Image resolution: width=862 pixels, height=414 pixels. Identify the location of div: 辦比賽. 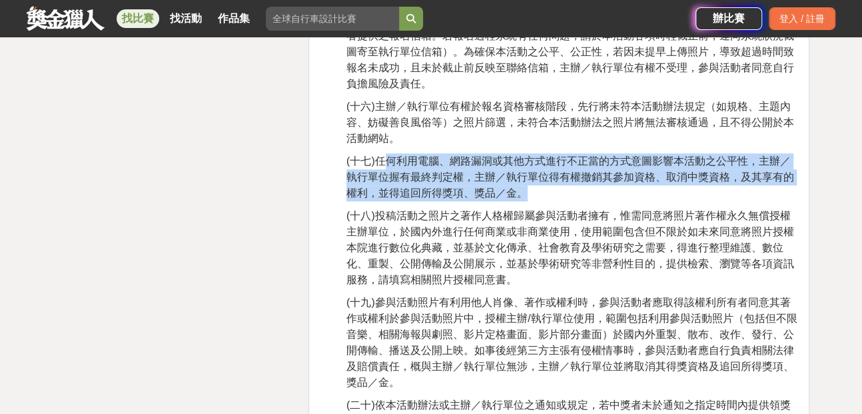
(729, 19).